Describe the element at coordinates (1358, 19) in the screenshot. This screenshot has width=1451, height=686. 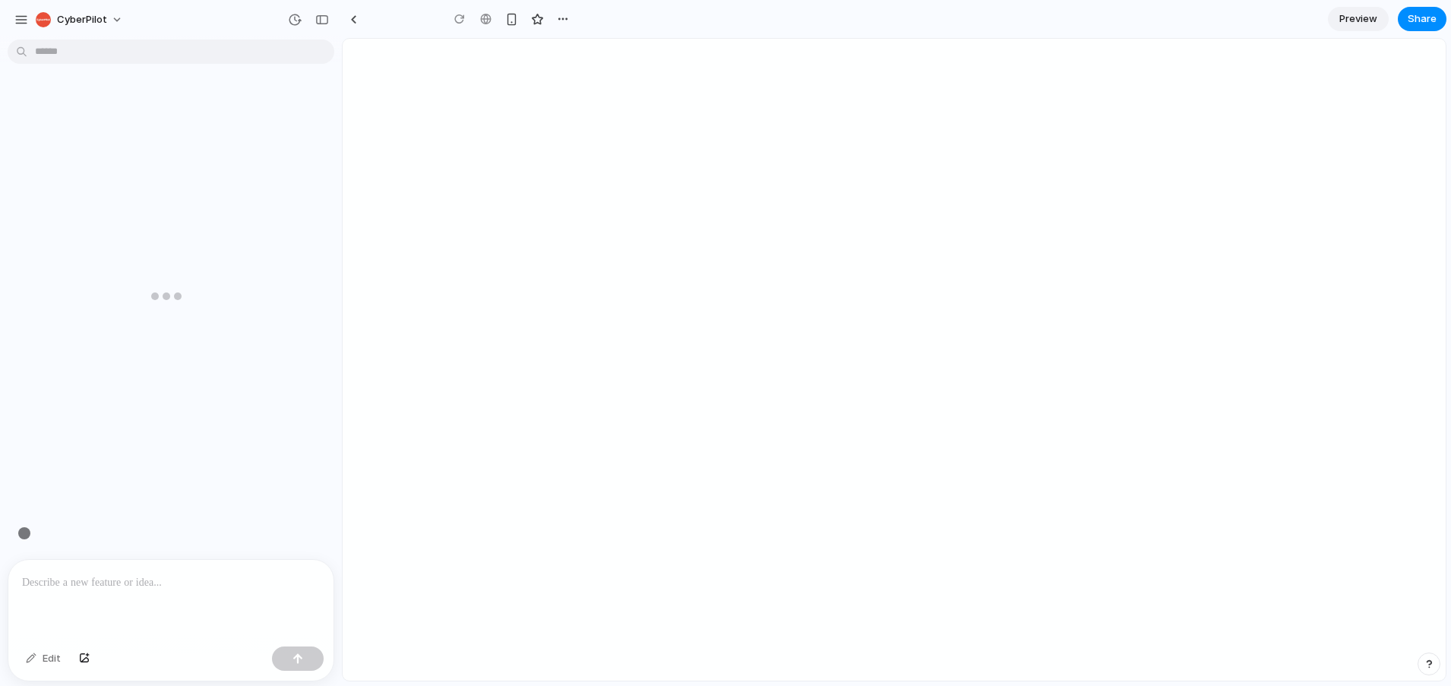
I see `a: Preview` at that location.